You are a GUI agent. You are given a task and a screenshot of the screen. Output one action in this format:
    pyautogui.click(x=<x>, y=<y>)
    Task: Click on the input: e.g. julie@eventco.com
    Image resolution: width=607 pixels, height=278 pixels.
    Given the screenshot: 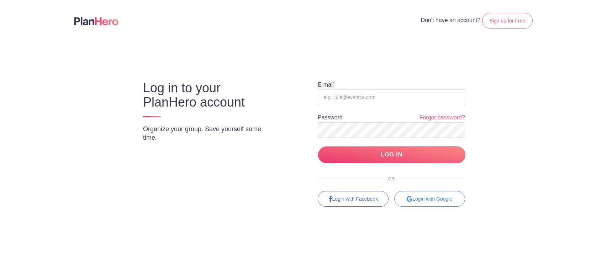 What is the action you would take?
    pyautogui.click(x=392, y=97)
    